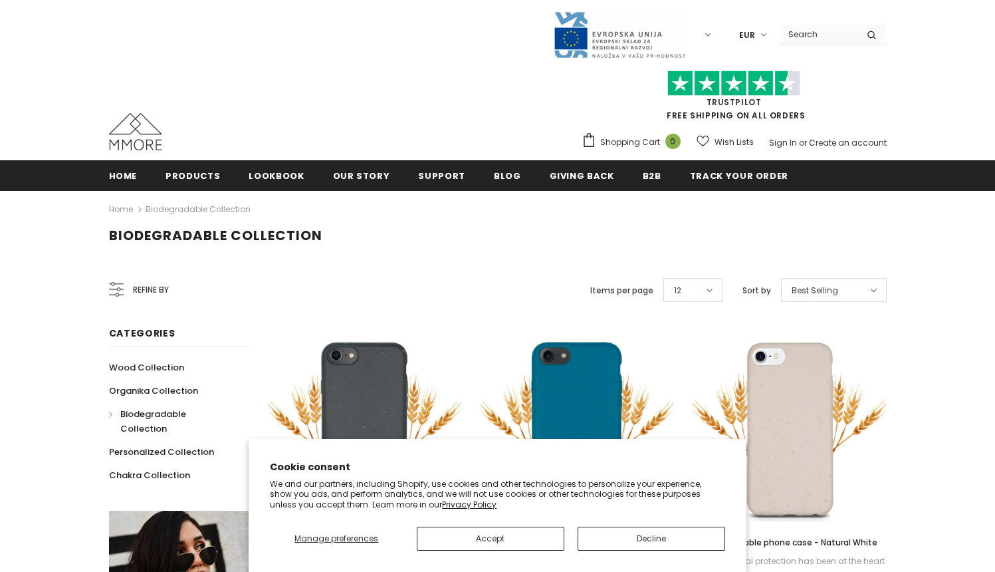 The height and width of the screenshot is (572, 995). What do you see at coordinates (652, 175) in the screenshot?
I see `a: B2B` at bounding box center [652, 175].